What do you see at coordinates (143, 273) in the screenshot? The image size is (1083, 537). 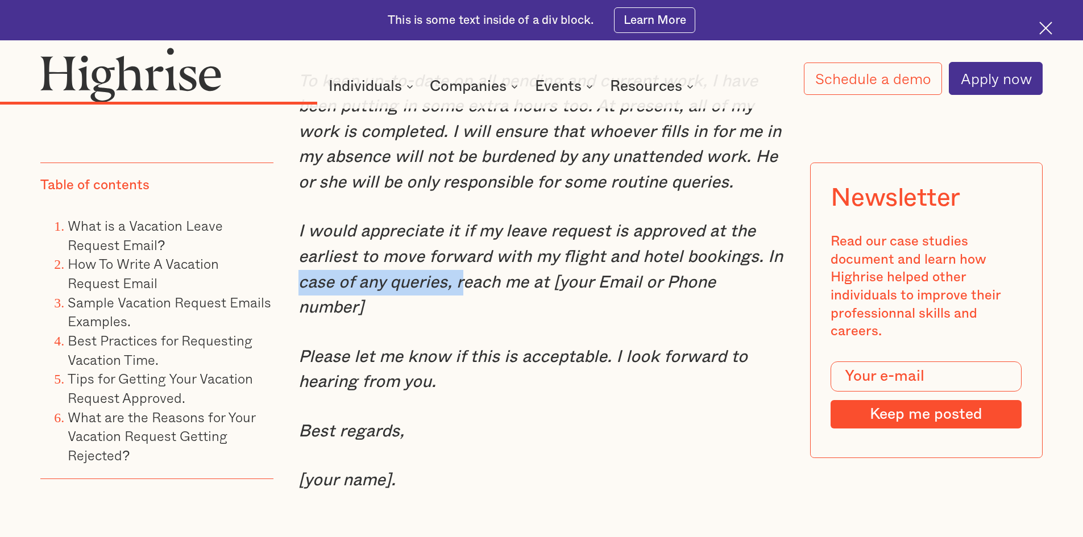 I see `a: How To Write A Vacation Request Email` at bounding box center [143, 273].